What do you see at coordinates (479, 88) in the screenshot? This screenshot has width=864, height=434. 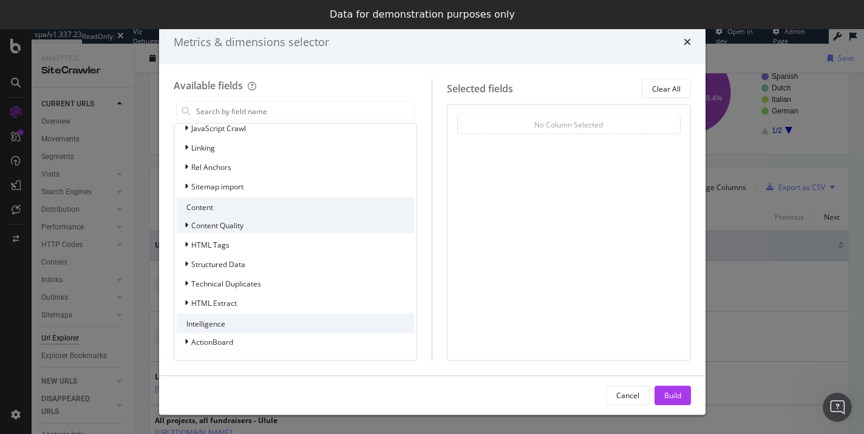 I see `div: Selected fields` at bounding box center [479, 88].